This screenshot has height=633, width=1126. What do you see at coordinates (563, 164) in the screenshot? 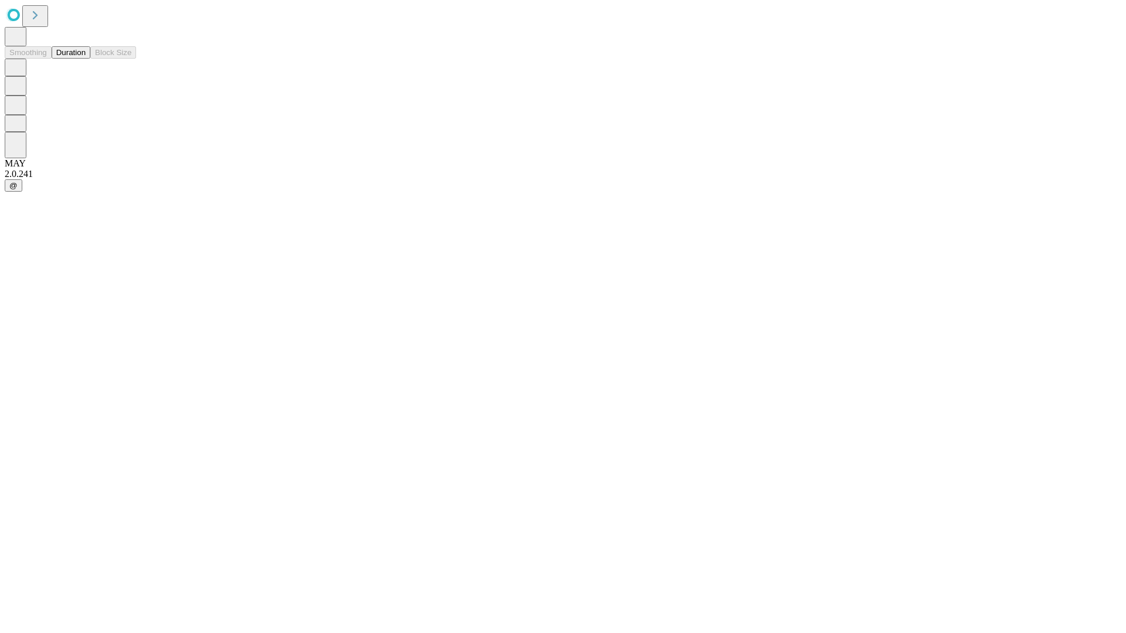
I see `div: MAY` at bounding box center [563, 164].